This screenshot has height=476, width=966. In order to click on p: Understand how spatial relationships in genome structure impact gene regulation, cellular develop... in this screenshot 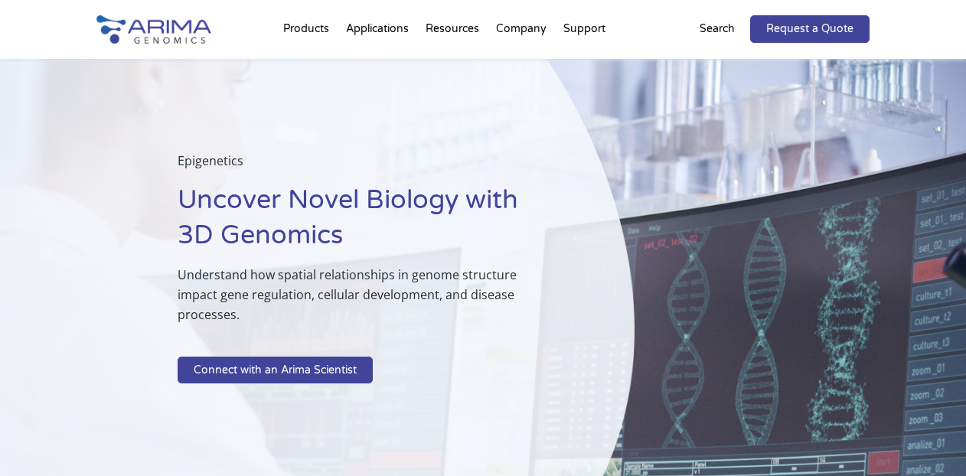, I will do `click(367, 301)`.